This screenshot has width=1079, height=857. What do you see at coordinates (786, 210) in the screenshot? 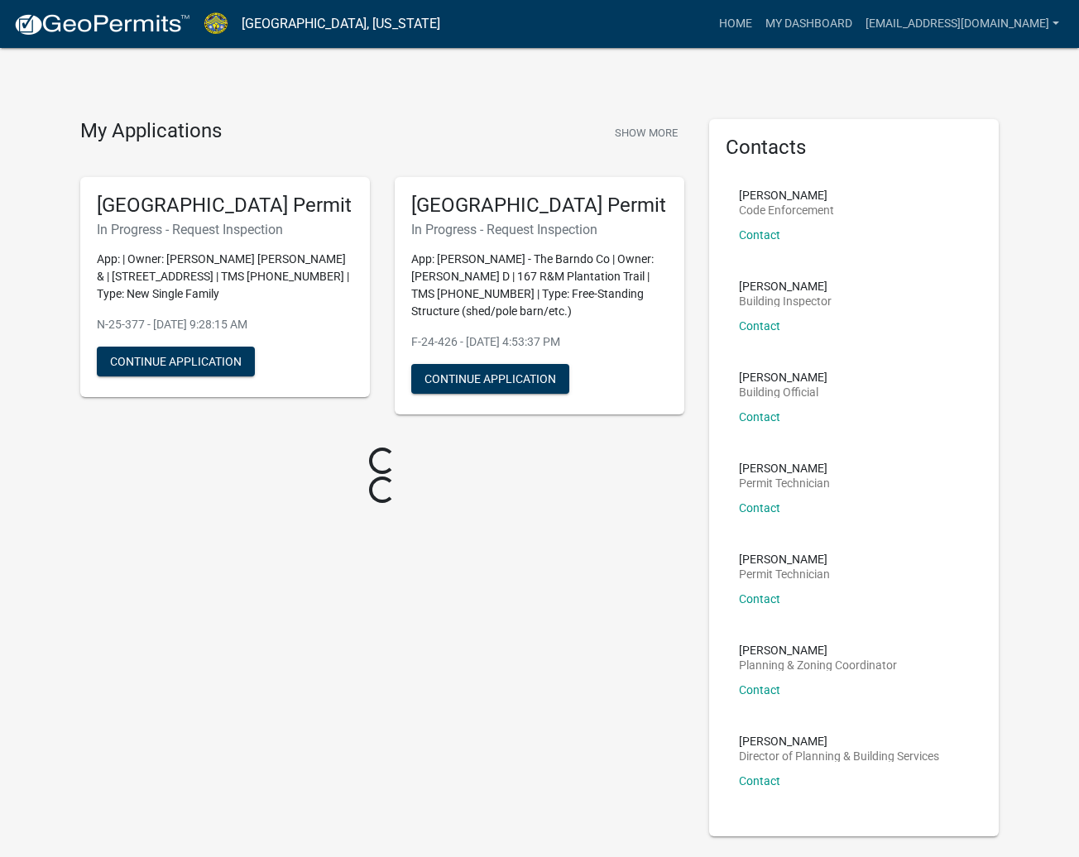
I see `p: Code Enforcement` at bounding box center [786, 210].